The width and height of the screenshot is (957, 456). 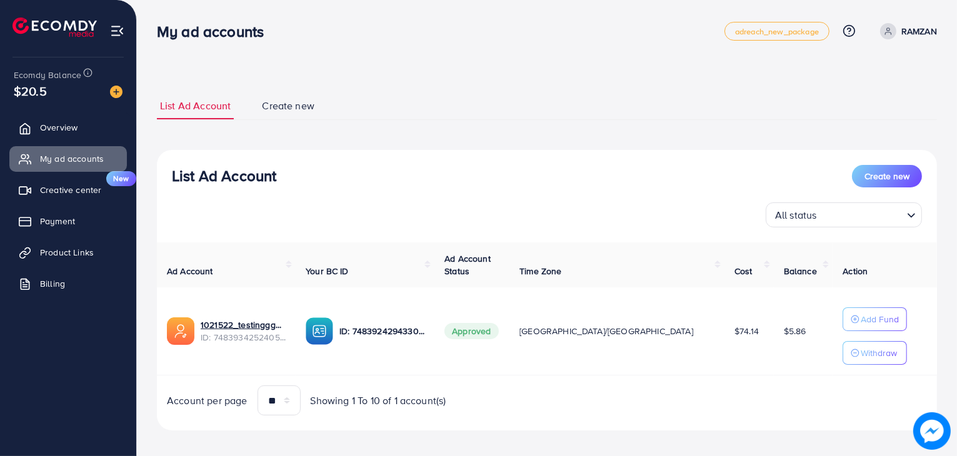 What do you see at coordinates (243, 331) in the screenshot?
I see `div: <span class='underline'>1021522_testinggg_1742489239374</span></br>7483934252405735441` at bounding box center [243, 331].